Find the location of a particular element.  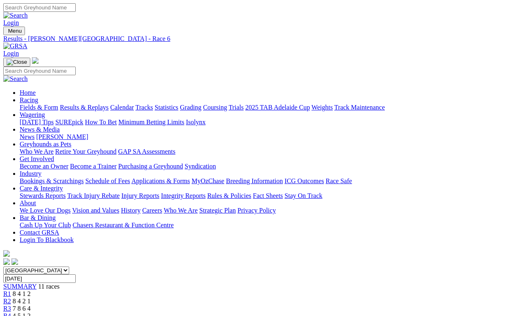

a: 2025 TAB Adelaide Cup is located at coordinates (278, 107).